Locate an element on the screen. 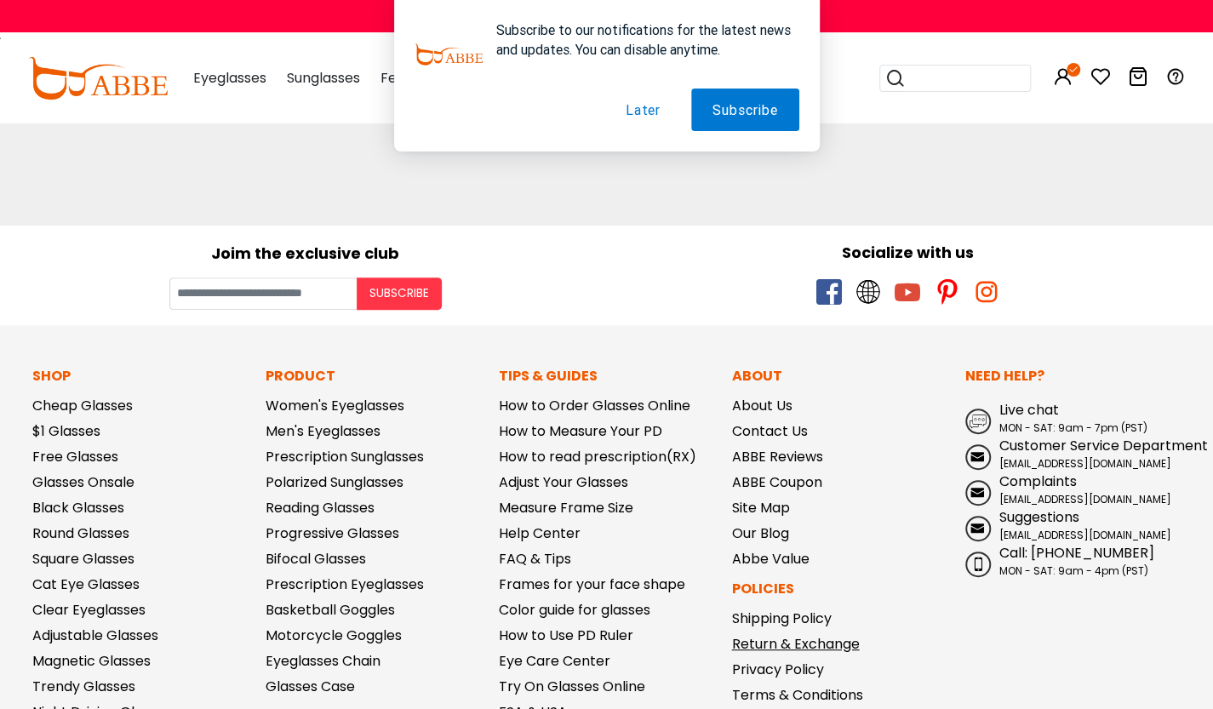  span: pinterest is located at coordinates (947, 292).